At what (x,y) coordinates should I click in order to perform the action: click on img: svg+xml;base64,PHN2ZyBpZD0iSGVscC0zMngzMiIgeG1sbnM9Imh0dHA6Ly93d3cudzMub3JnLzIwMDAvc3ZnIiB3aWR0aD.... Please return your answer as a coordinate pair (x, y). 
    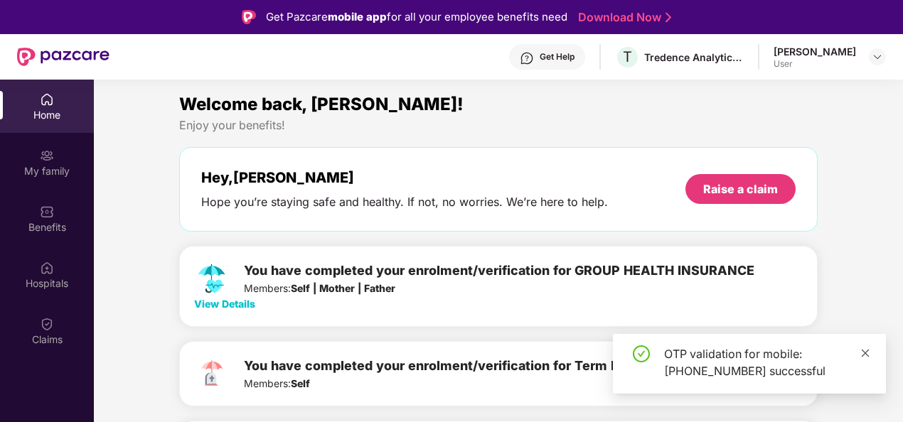
    Looking at the image, I should click on (527, 58).